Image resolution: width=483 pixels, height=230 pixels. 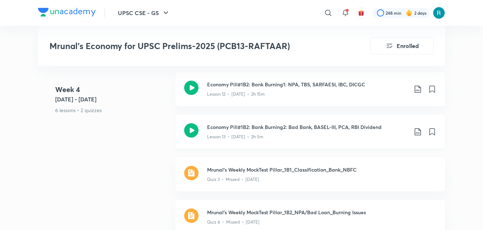 What do you see at coordinates (67, 12) in the screenshot?
I see `img: Company Logo` at bounding box center [67, 12].